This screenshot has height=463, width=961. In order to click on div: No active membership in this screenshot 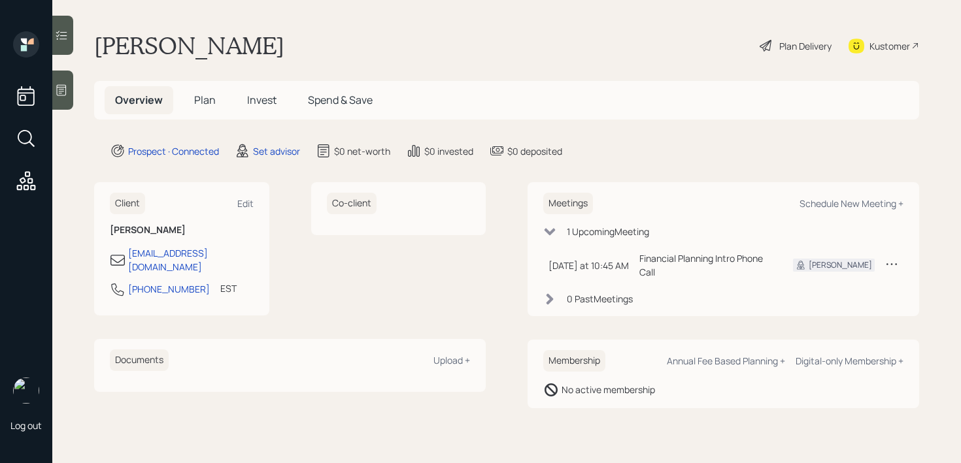, I will do `click(608, 390)`.